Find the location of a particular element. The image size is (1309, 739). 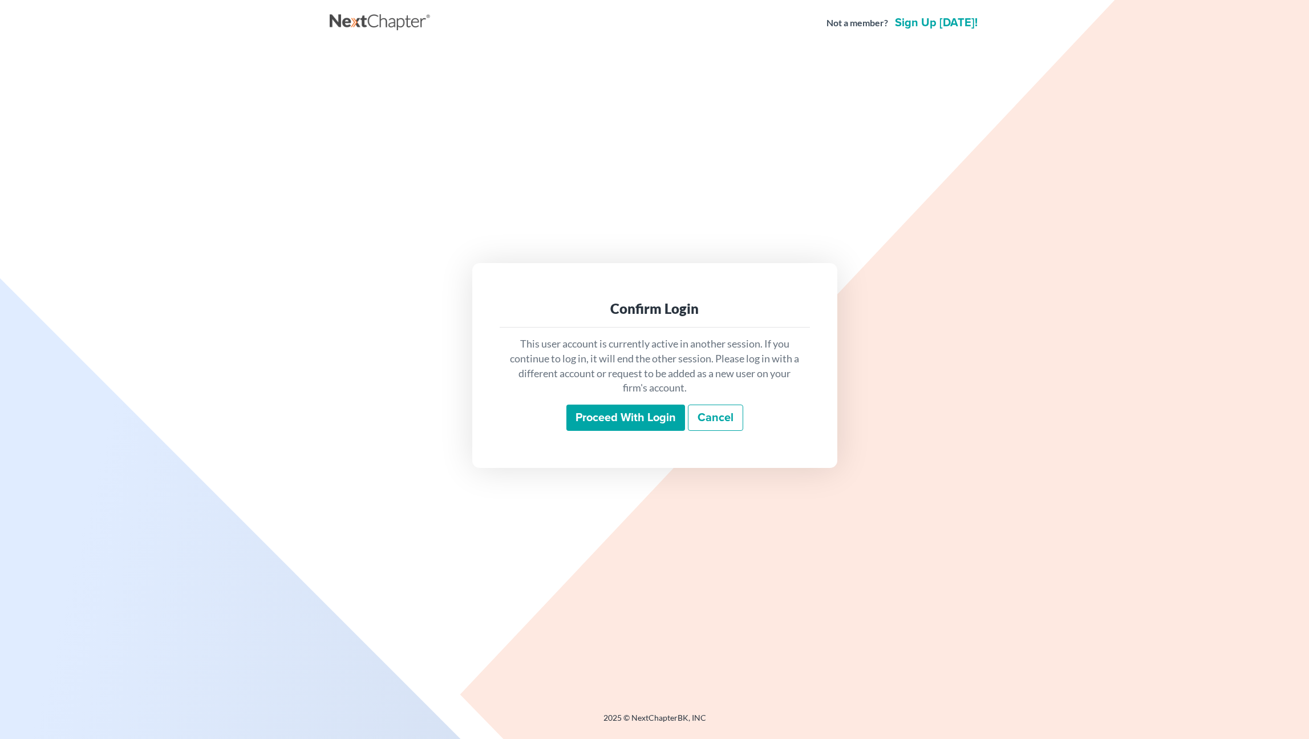

strong: Not a member? is located at coordinates (857, 23).